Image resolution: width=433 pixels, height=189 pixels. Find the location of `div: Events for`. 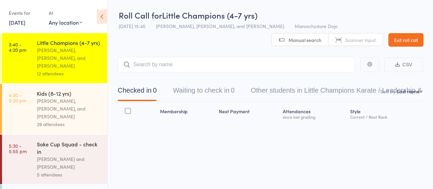

div: Events for is located at coordinates (25, 13).